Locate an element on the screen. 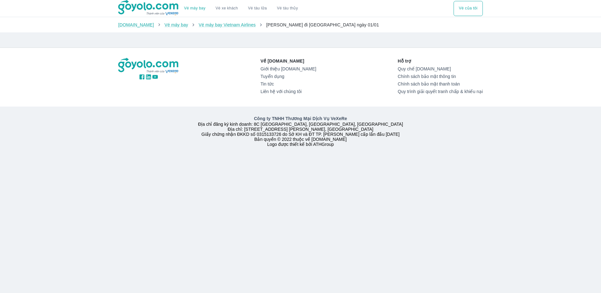  a: Tin tức is located at coordinates (288, 84).